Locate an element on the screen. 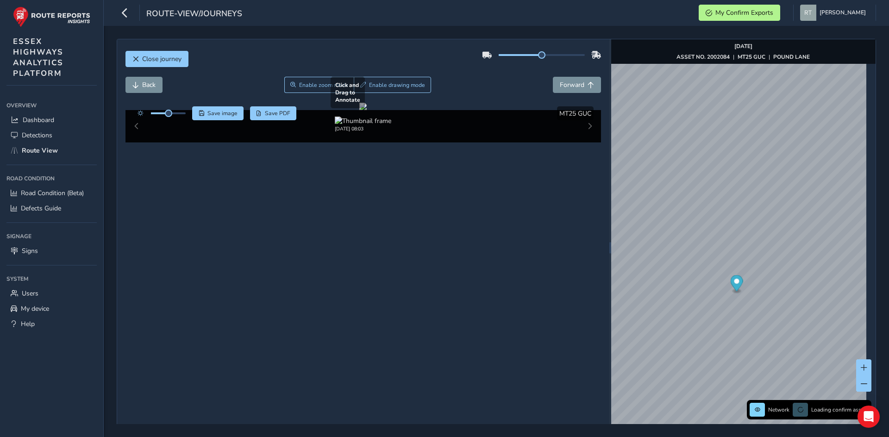 The height and width of the screenshot is (437, 889). a: Detections is located at coordinates (51, 135).